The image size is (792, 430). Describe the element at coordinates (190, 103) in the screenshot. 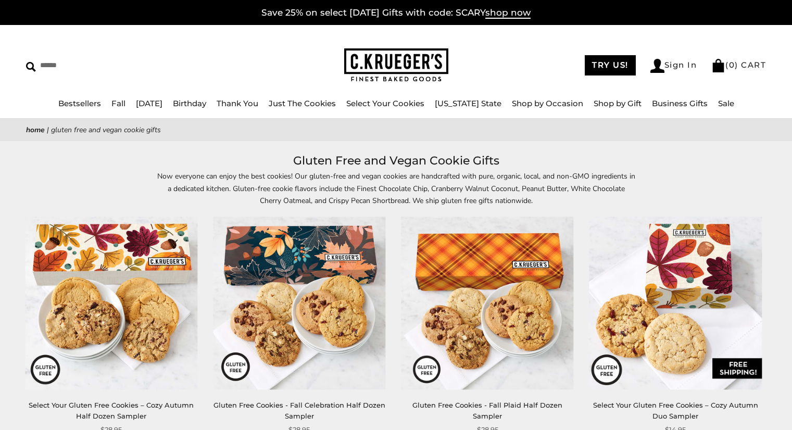

I see `a: Birthday` at that location.